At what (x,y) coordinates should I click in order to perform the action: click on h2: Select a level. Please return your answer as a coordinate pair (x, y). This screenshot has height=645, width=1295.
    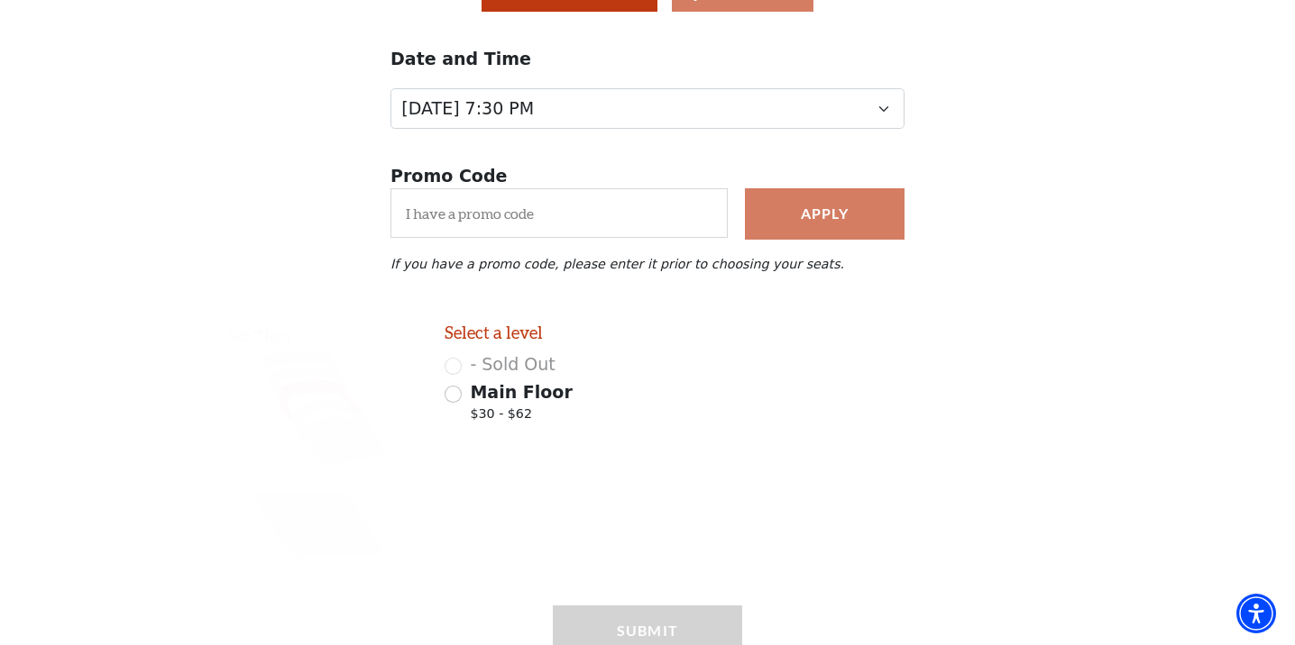
    Looking at the image, I should click on (593, 333).